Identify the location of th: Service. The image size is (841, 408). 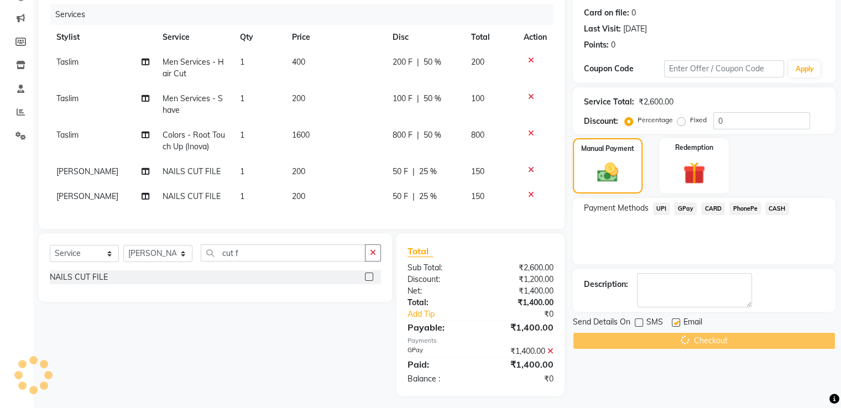
(195, 37).